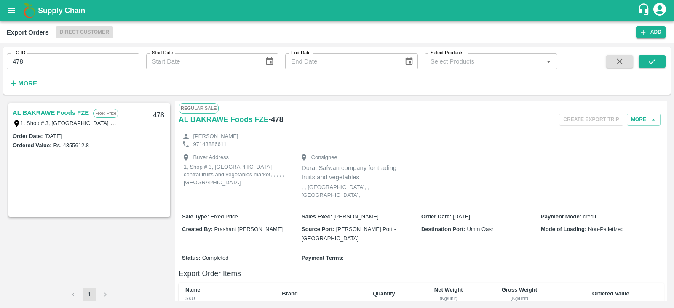  Describe the element at coordinates (610, 293) in the screenshot. I see `b: Ordered Value` at that location.